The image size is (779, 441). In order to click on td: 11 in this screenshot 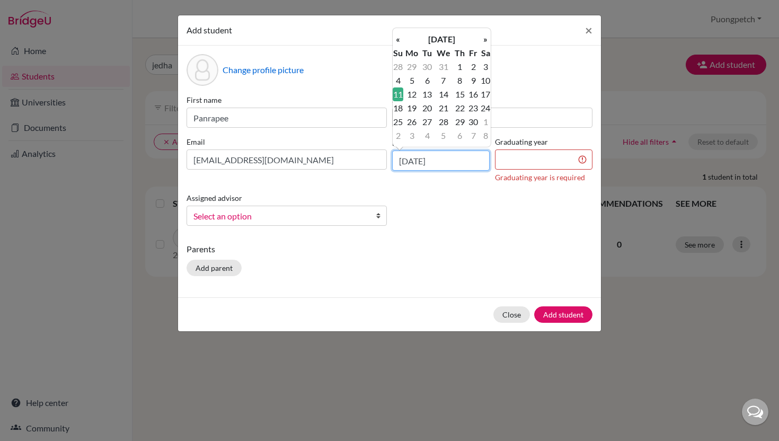, I will do `click(398, 94)`.